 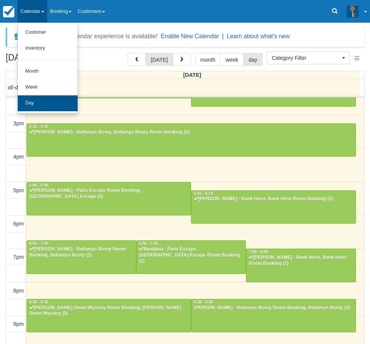 I want to click on span: 4pm, so click(x=19, y=157).